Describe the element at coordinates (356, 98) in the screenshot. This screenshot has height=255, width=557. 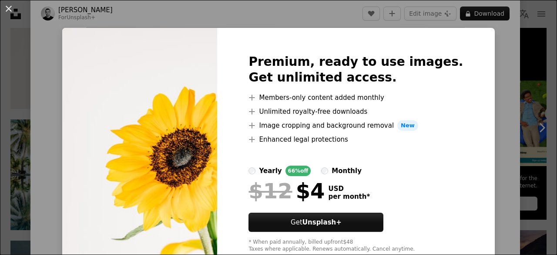
I see `li: Members-only content added monthly` at that location.